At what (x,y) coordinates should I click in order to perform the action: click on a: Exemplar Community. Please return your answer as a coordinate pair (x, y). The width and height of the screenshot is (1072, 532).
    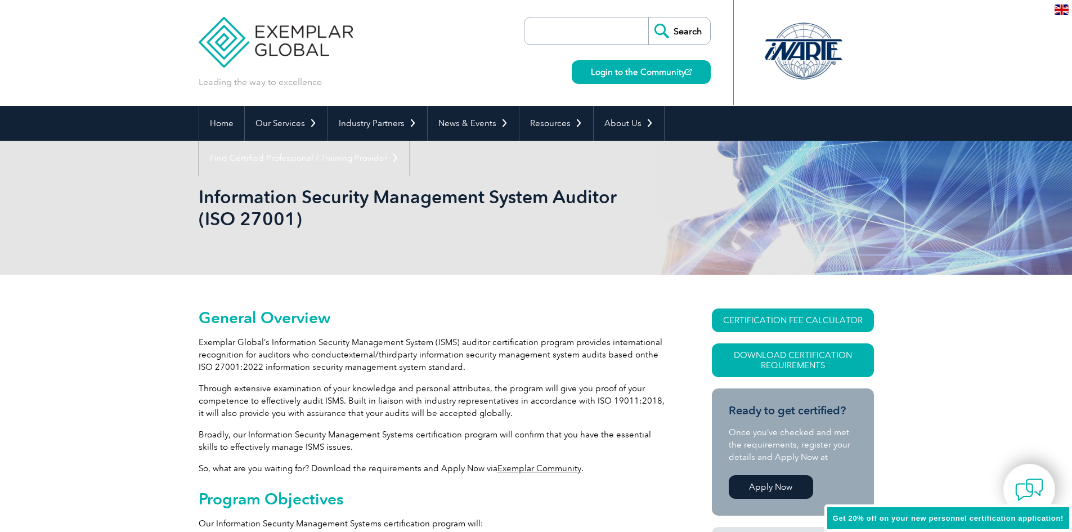
    Looking at the image, I should click on (539, 468).